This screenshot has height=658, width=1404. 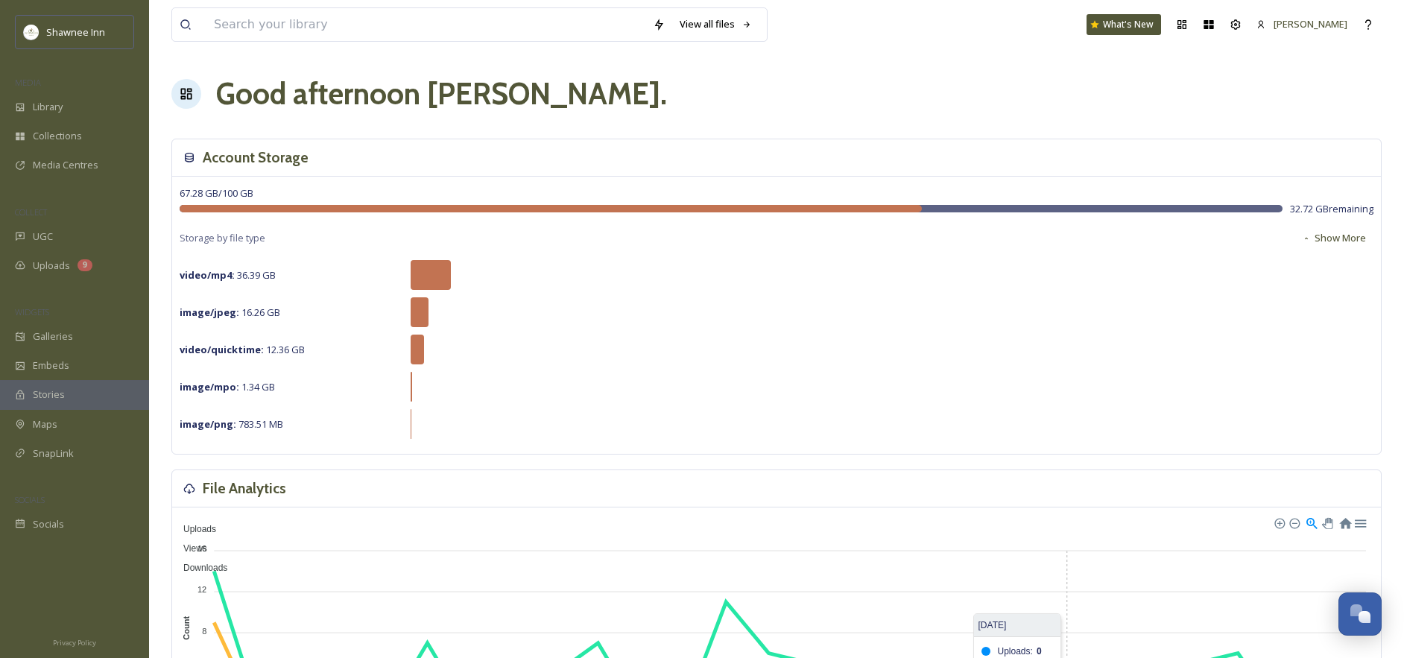 I want to click on span: 16.26 GB, so click(x=230, y=312).